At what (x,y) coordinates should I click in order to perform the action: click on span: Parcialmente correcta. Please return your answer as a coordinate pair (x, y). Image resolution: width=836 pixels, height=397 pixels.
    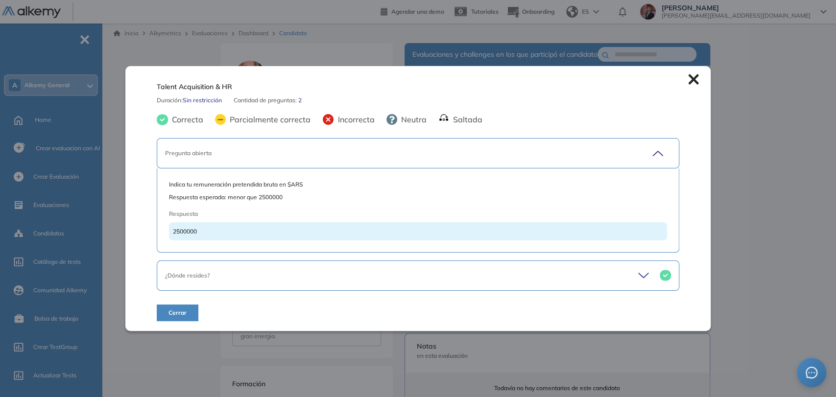
    Looking at the image, I should click on (268, 120).